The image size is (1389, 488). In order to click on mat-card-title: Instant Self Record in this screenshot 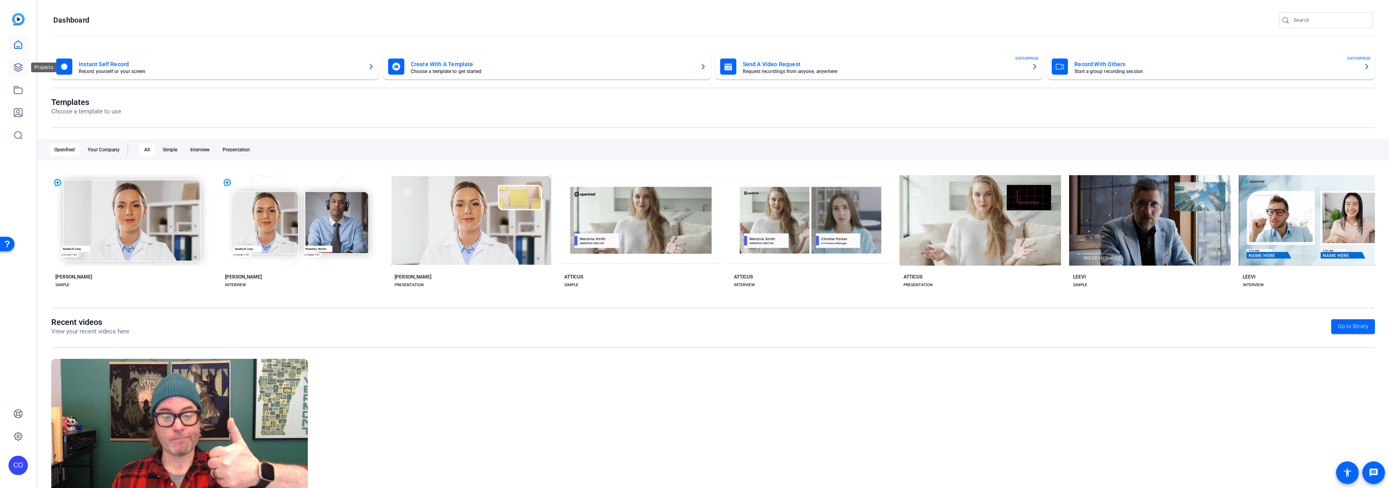, I will do `click(220, 64)`.